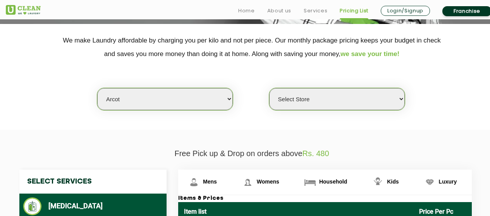  I want to click on img: Luxury, so click(429, 182).